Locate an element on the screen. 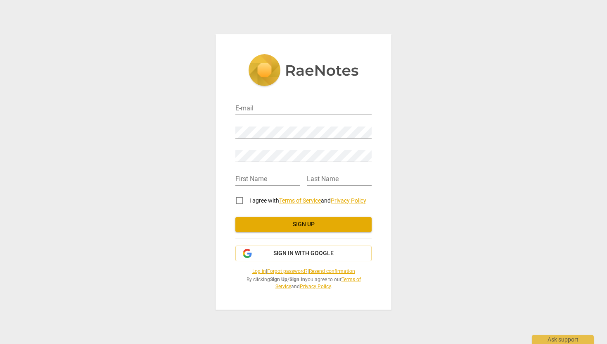 The width and height of the screenshot is (607, 344). b: Sign In is located at coordinates (297, 279).